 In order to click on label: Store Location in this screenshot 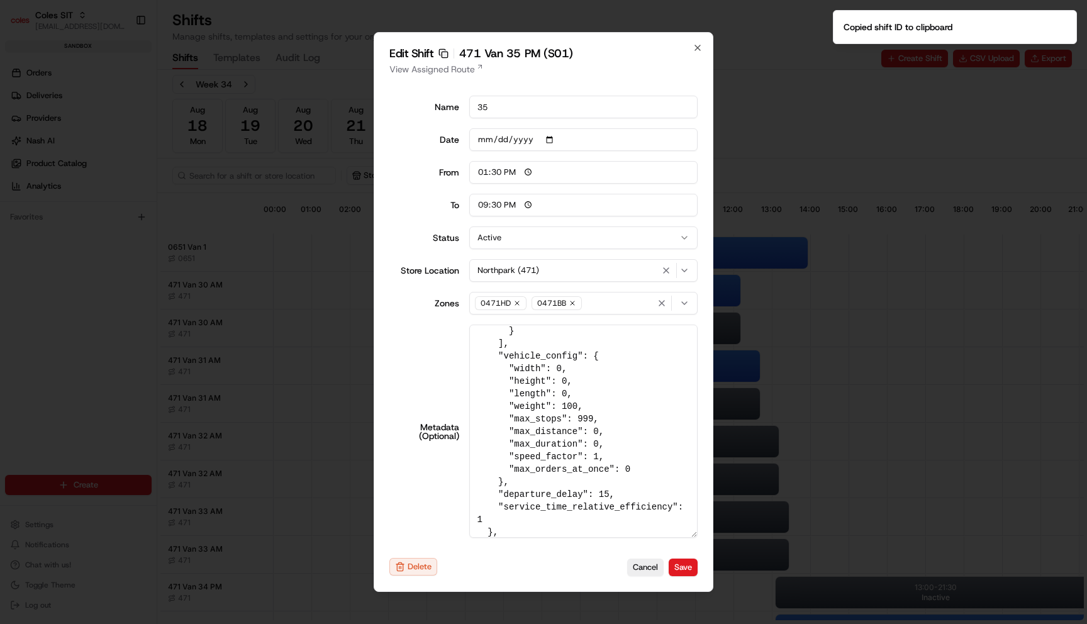, I will do `click(424, 271)`.